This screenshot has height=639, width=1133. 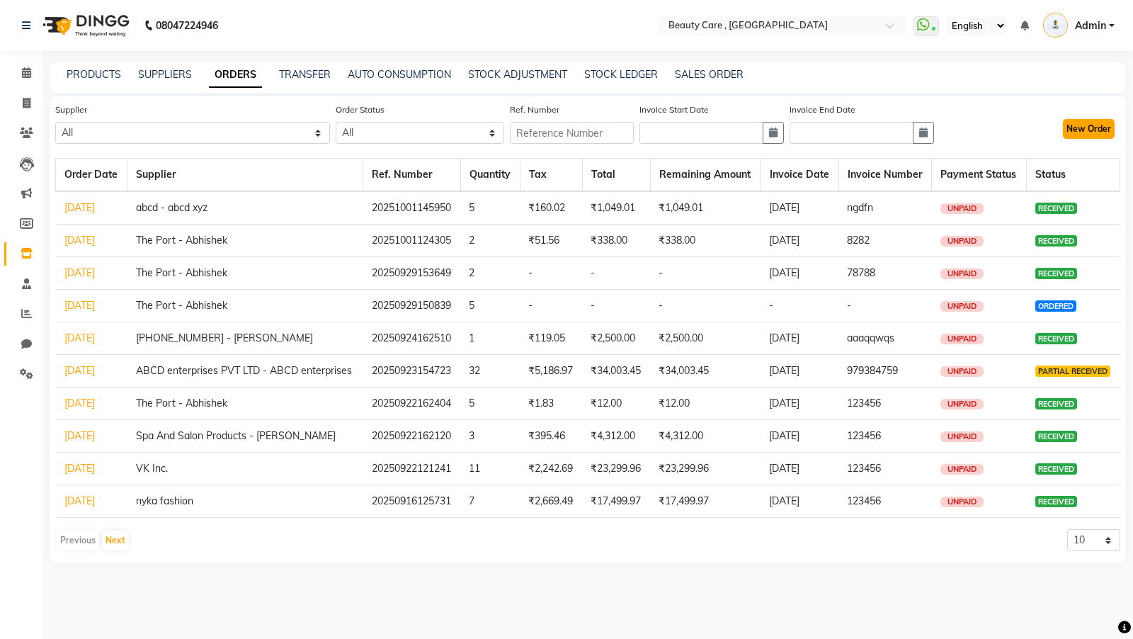 I want to click on label: Invoice Start Date, so click(x=674, y=110).